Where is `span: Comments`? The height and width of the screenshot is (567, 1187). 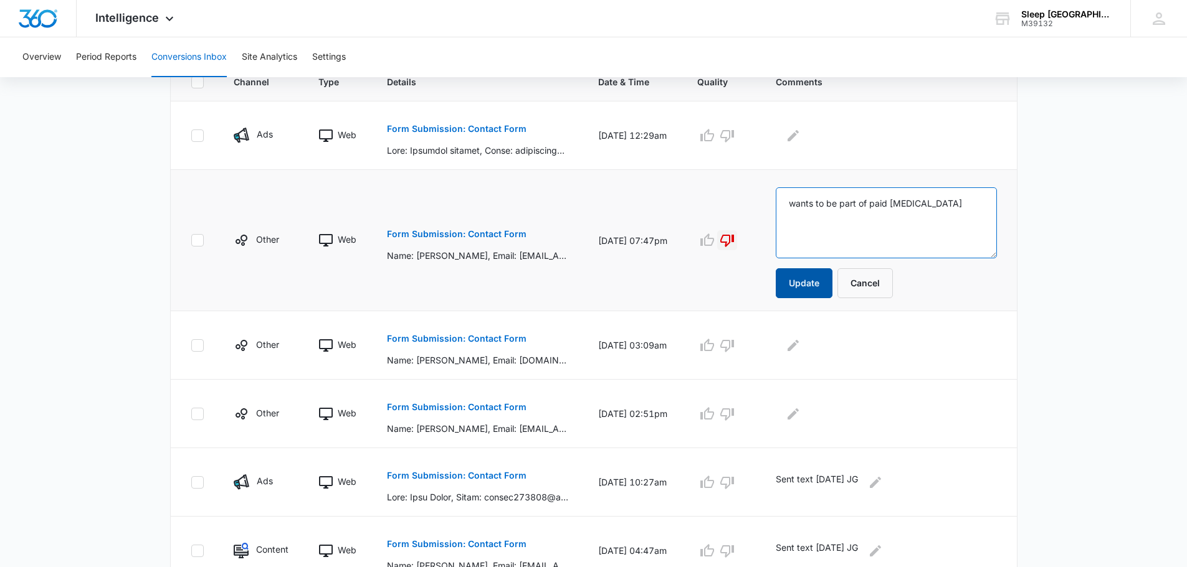
span: Comments is located at coordinates (877, 82).